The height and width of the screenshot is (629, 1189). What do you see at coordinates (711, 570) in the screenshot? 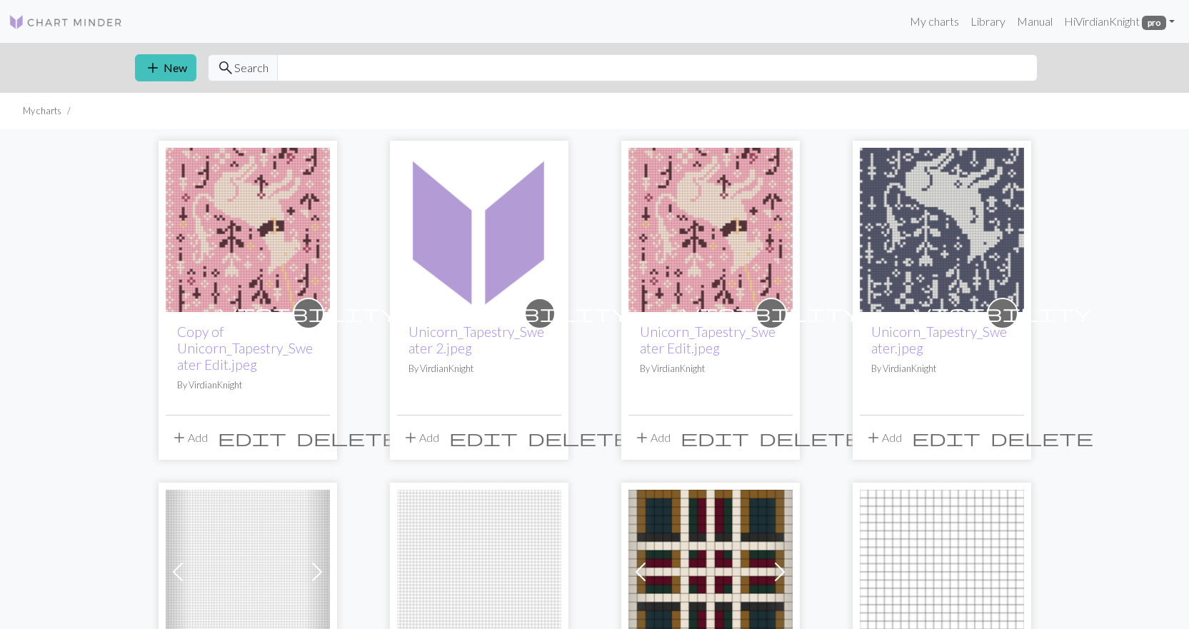
I see `a: Tartan Scarf` at bounding box center [711, 570].